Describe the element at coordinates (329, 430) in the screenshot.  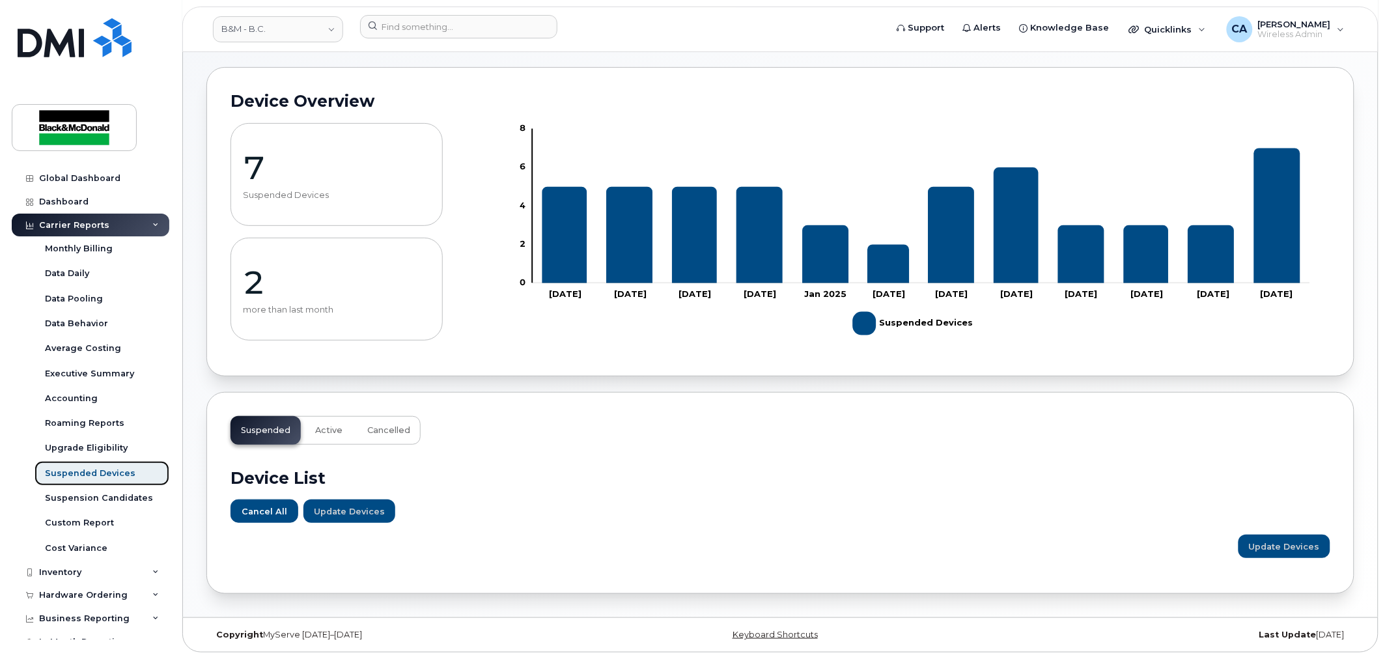
I see `span: Active` at that location.